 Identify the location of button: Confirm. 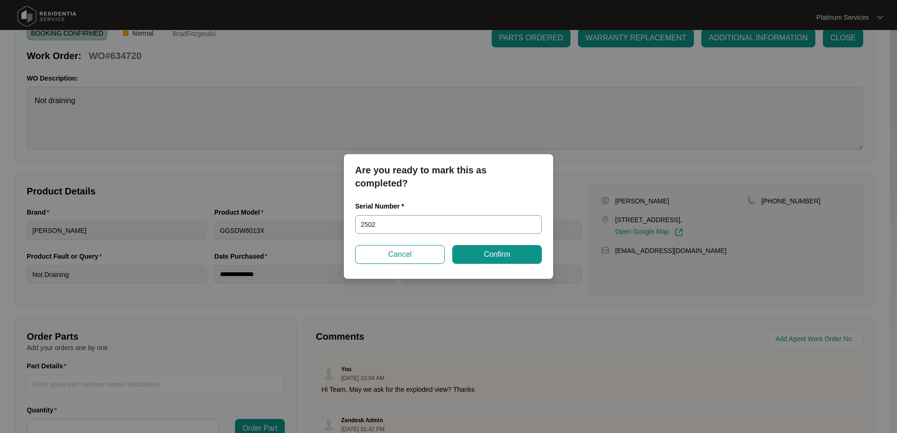
(497, 255).